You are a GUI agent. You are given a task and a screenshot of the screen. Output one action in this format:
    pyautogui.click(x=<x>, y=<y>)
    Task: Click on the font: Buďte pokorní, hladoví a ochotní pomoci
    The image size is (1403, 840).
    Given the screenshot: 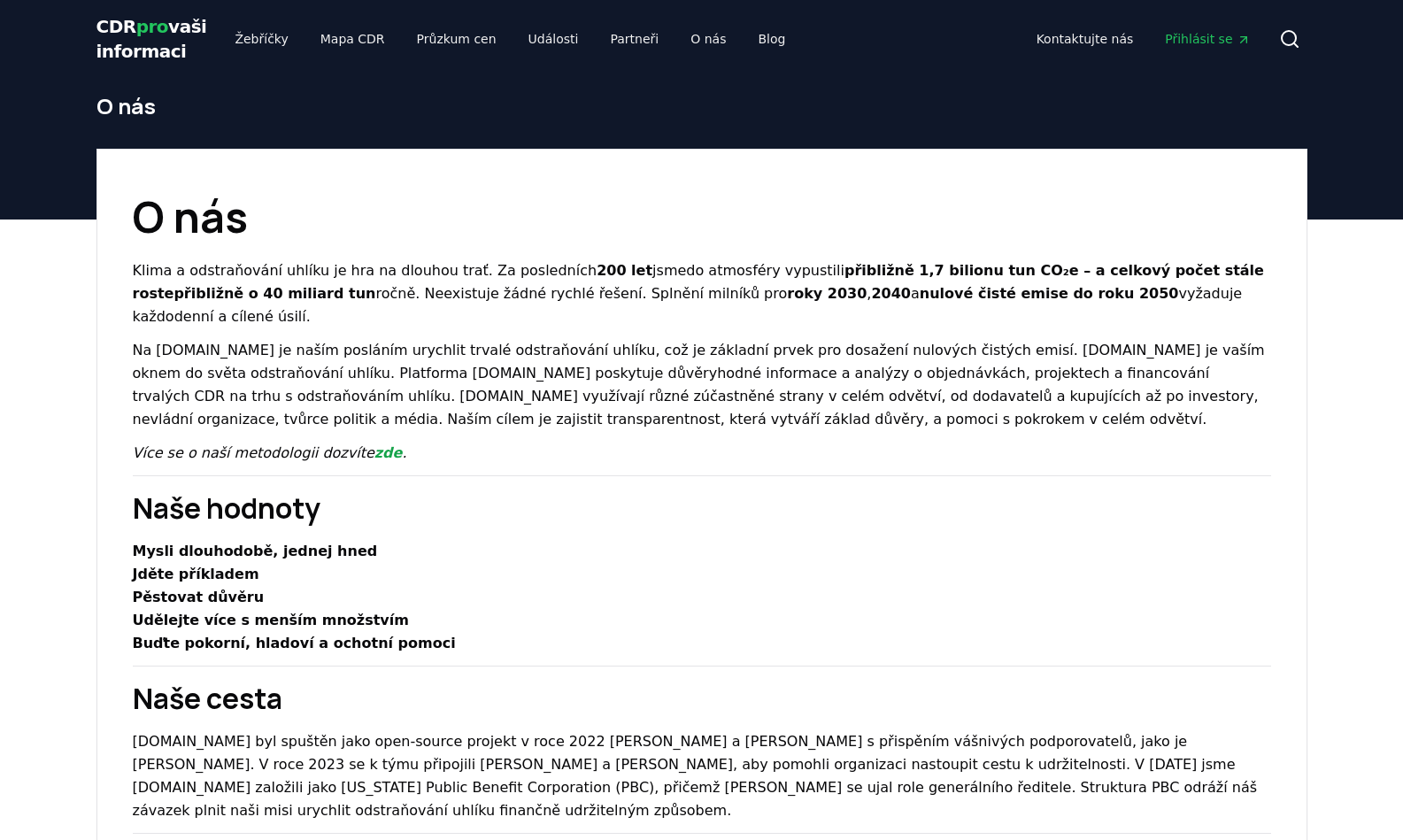 What is the action you would take?
    pyautogui.click(x=294, y=642)
    